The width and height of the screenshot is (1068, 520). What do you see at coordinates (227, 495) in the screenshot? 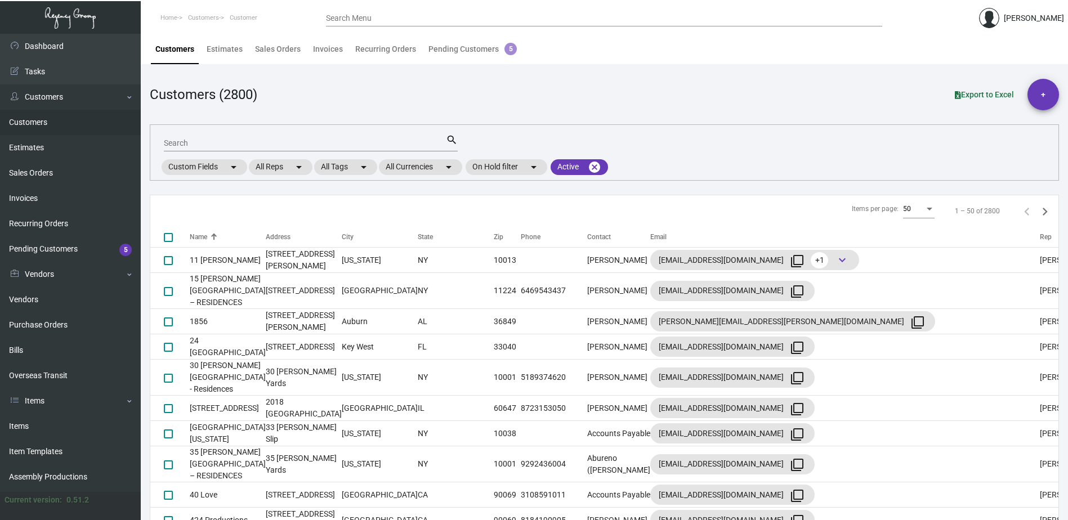
I see `td: 40 Love` at bounding box center [227, 495].